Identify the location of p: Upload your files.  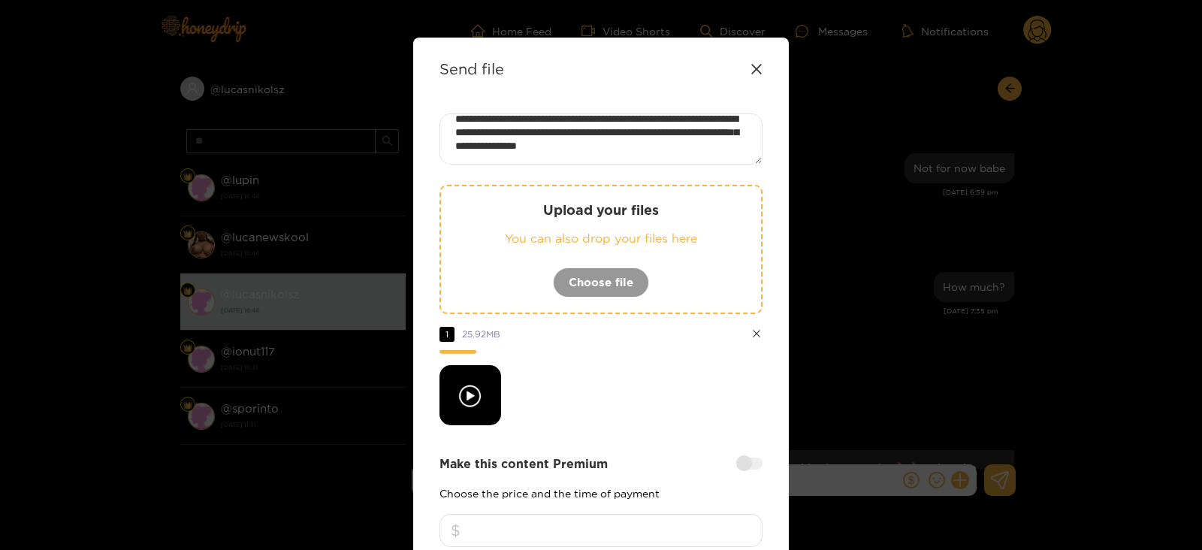
(601, 210).